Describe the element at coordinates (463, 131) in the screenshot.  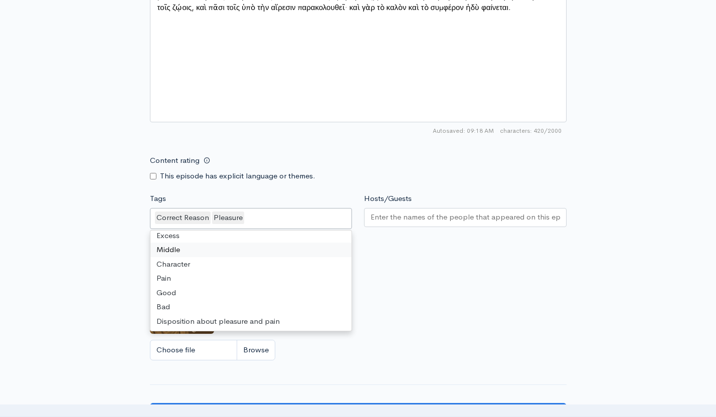
I see `span: Autosaved: 09:18 AM` at that location.